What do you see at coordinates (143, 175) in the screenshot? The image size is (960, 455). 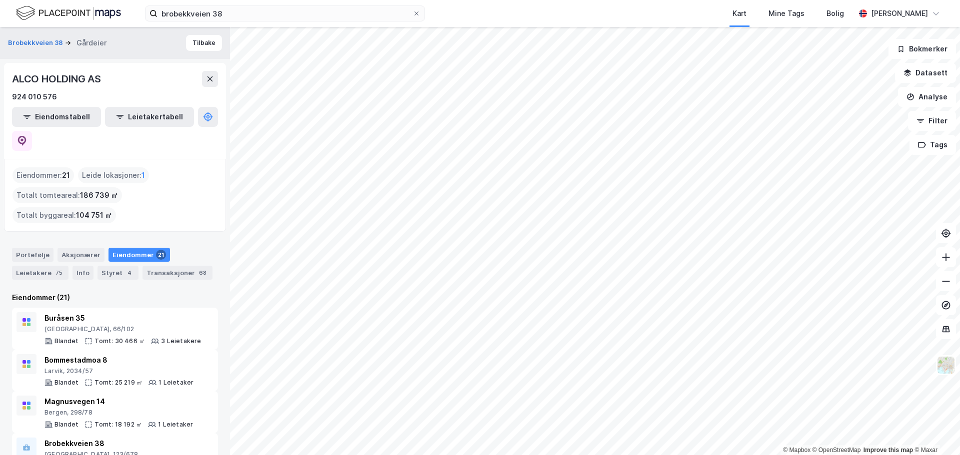 I see `span: 1` at bounding box center [143, 175].